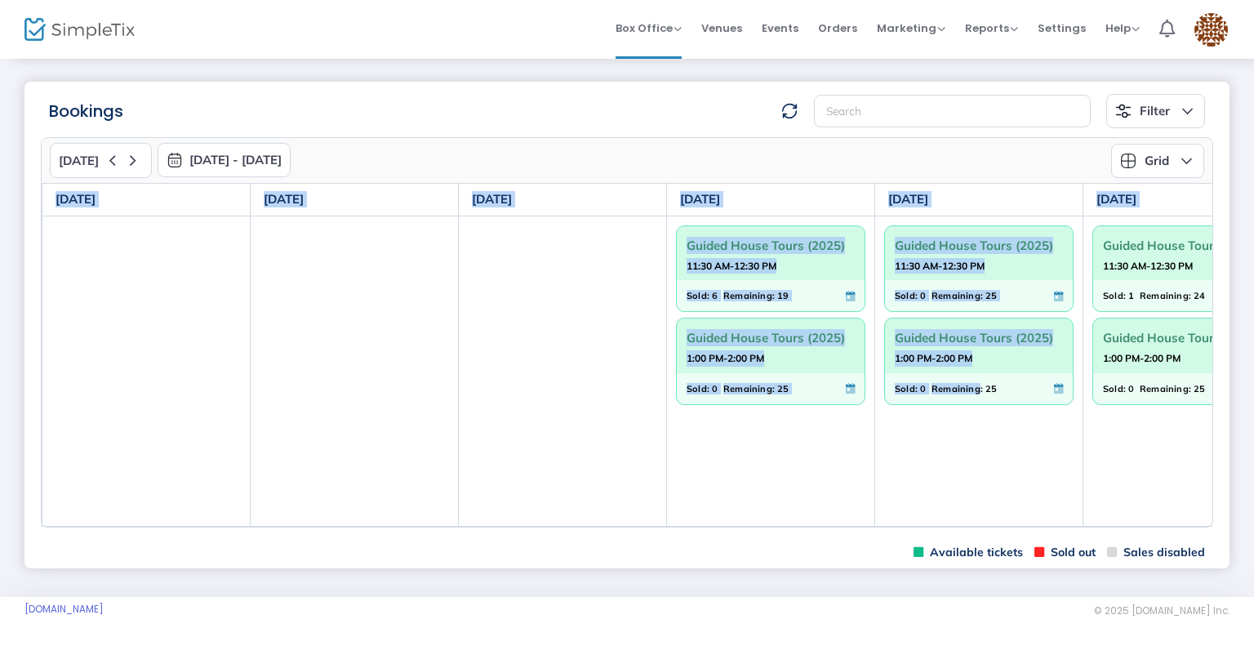 The image size is (1254, 646). I want to click on span: Settings, so click(1062, 28).